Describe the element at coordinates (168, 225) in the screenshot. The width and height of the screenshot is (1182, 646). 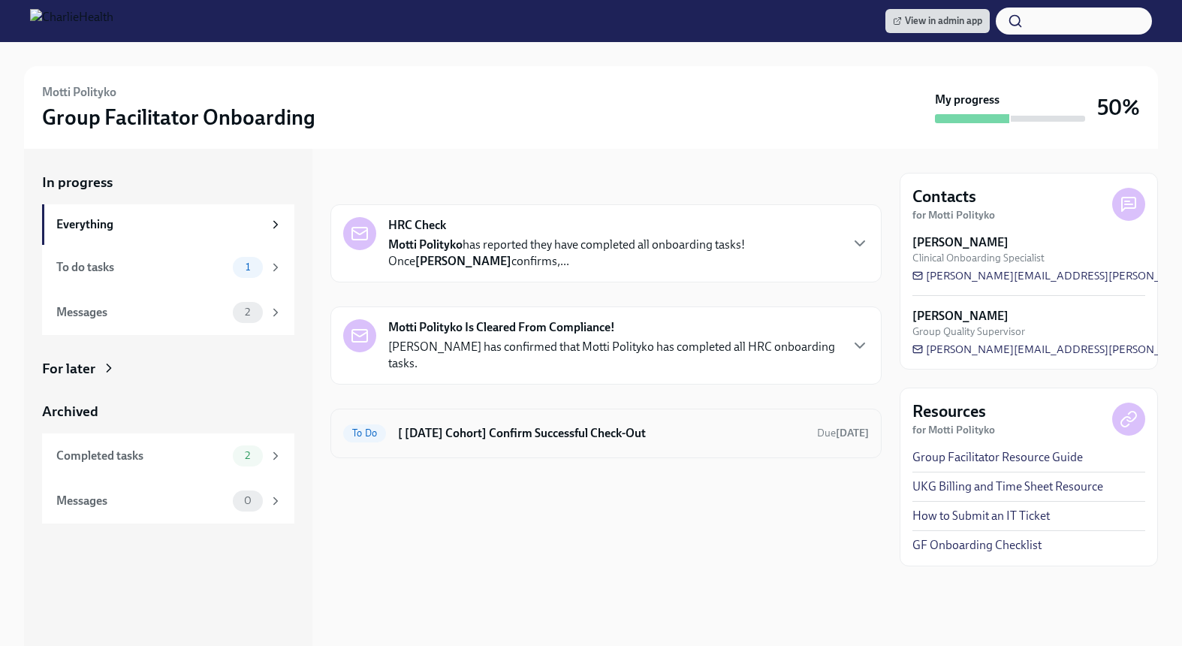
I see `a: Everything` at that location.